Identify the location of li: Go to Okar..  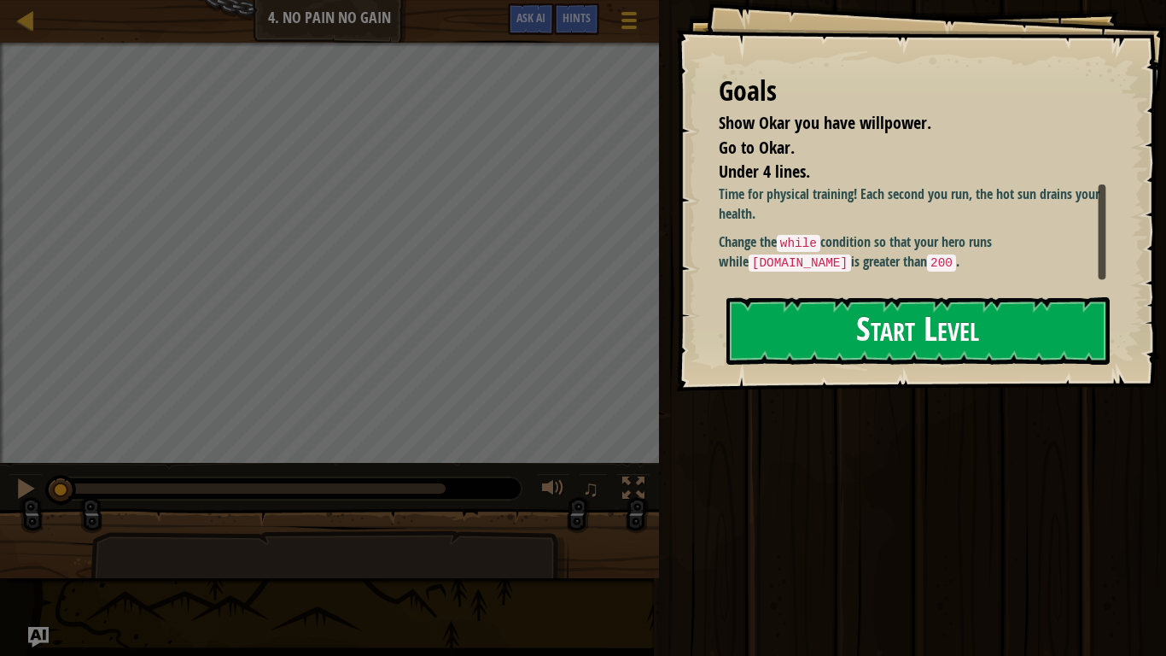
(900, 148).